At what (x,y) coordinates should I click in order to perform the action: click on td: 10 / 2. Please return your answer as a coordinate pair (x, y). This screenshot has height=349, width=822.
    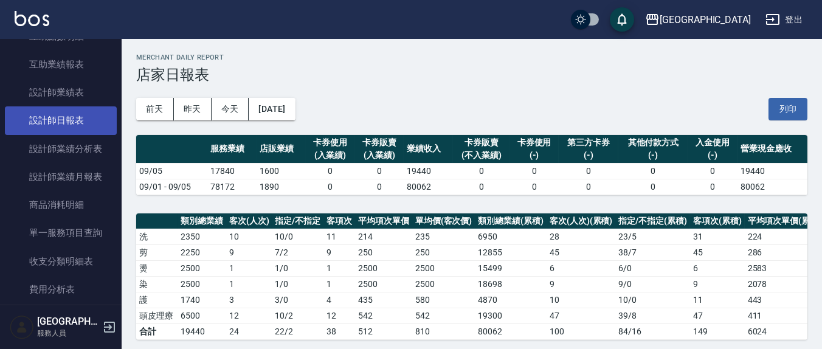
    Looking at the image, I should click on (297, 316).